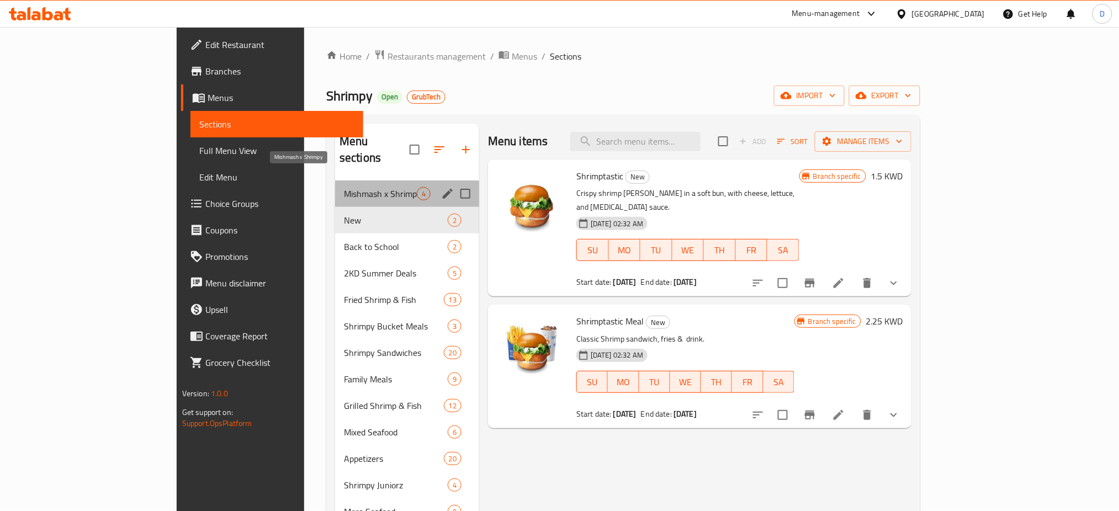 The image size is (1119, 511). What do you see at coordinates (277, 177) in the screenshot?
I see `span: Edit Menu` at bounding box center [277, 177].